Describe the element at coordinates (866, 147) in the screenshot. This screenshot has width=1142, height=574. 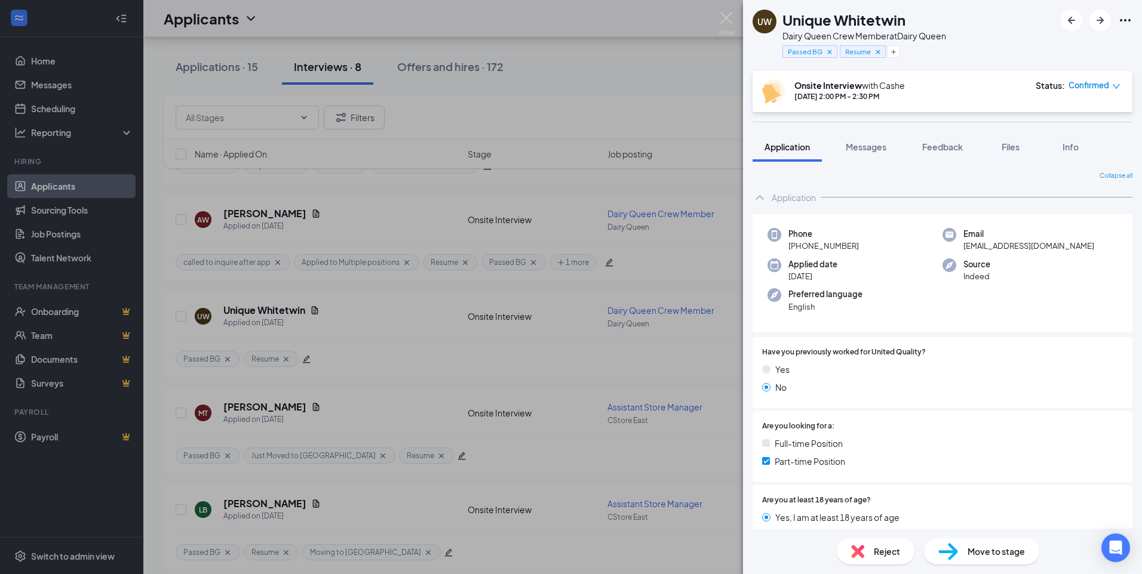
I see `span: Messages` at that location.